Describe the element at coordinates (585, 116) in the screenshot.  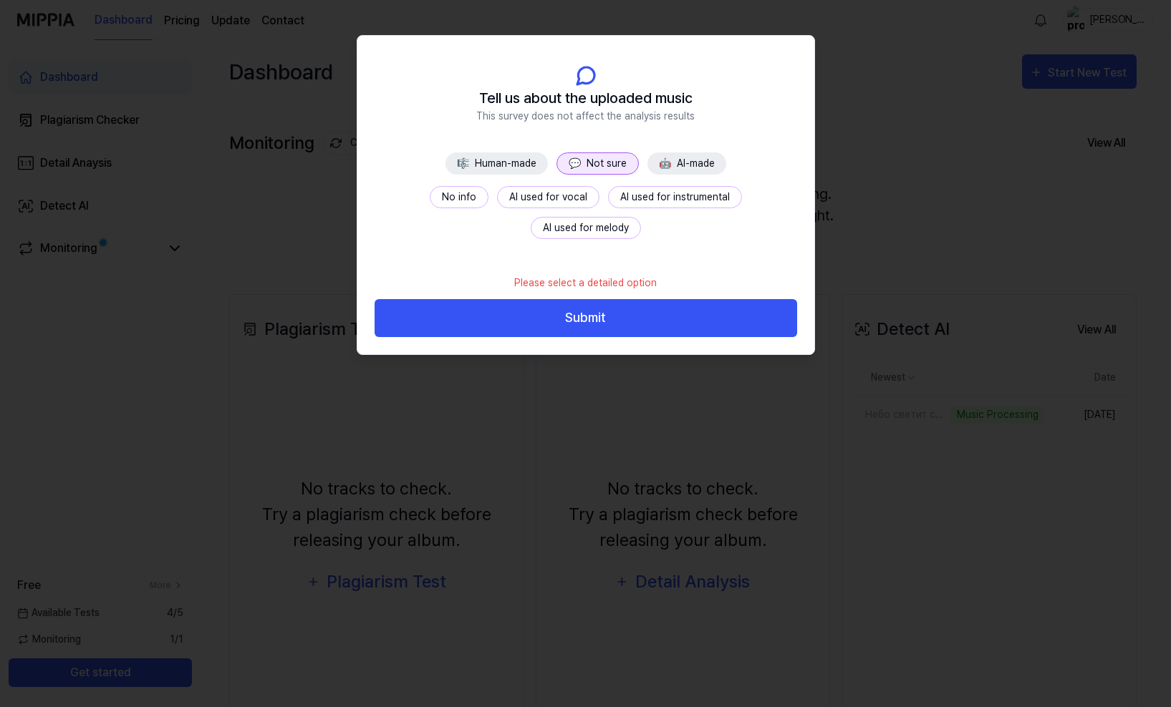
I see `span: This survey does not affect the analysis results` at that location.